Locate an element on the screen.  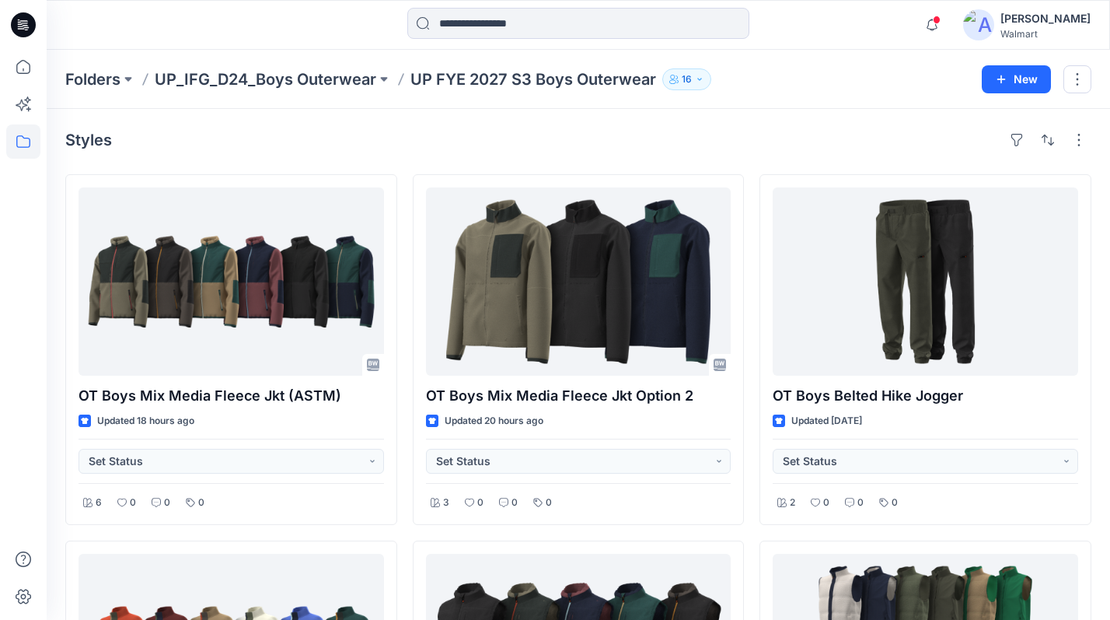
img: avatar is located at coordinates (979, 25).